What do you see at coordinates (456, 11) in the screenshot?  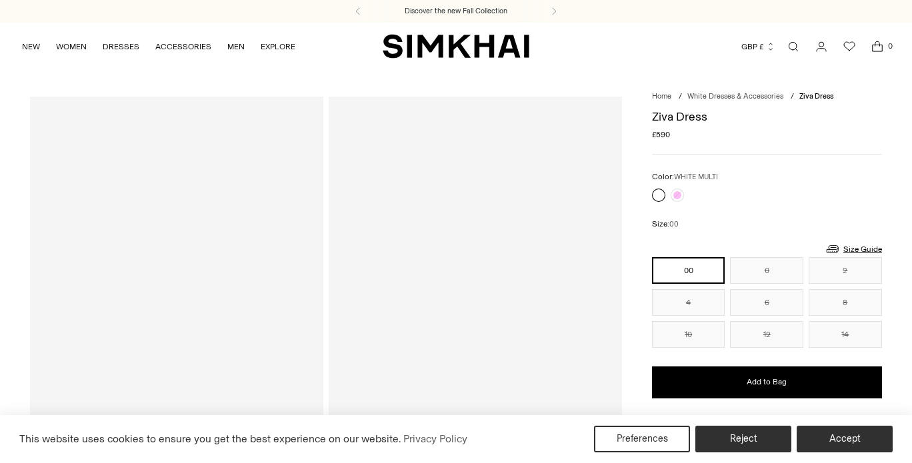 I see `a: Discover the new Fall Collection` at bounding box center [456, 11].